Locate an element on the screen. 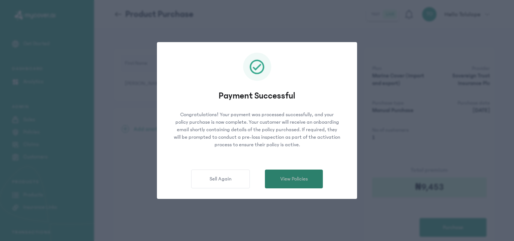  span: Sell Again is located at coordinates (220, 179).